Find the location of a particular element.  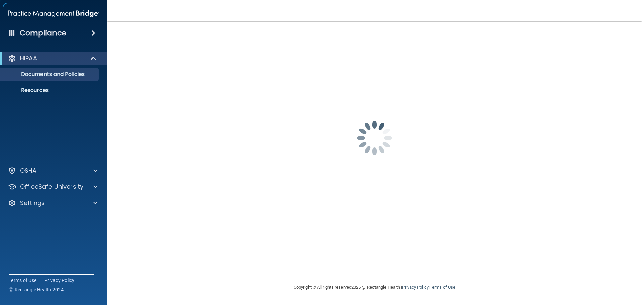

a: HIPAA is located at coordinates (53, 58).